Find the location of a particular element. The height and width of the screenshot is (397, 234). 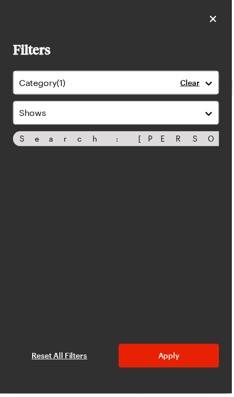

span: Shows is located at coordinates (33, 114).